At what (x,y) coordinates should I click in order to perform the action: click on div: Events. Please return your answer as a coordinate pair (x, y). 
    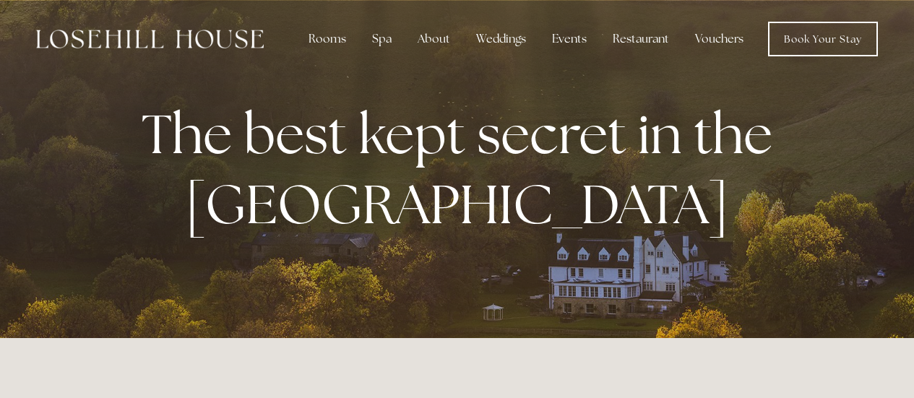
    Looking at the image, I should click on (570, 39).